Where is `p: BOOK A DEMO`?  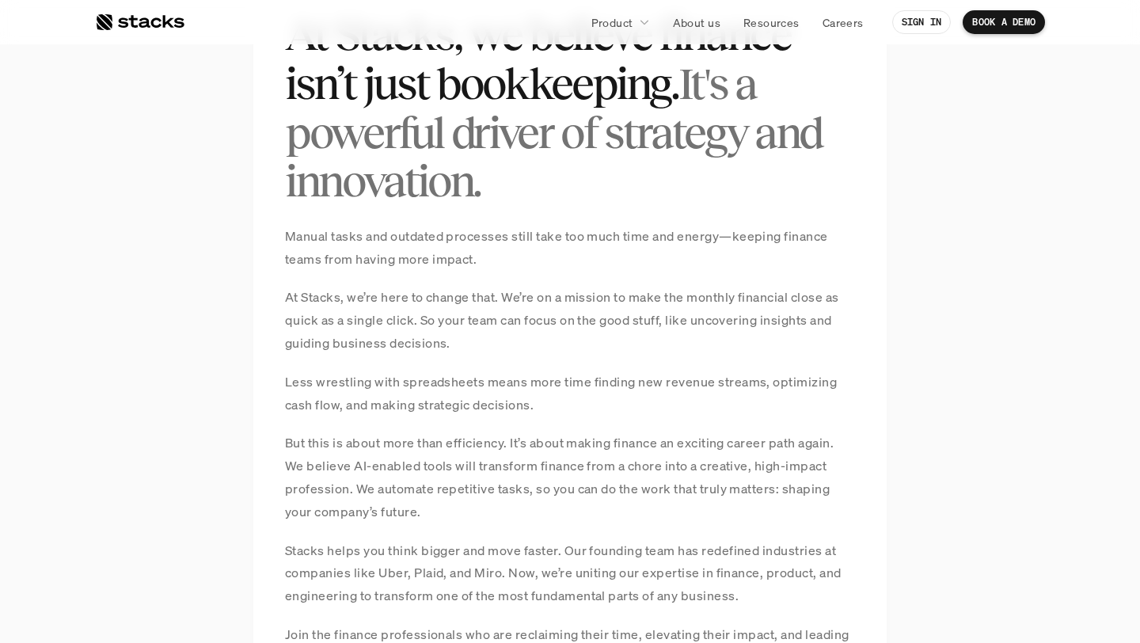 p: BOOK A DEMO is located at coordinates (1004, 22).